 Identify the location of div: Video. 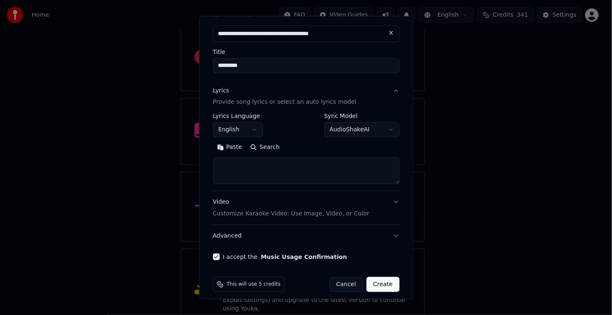
(291, 208).